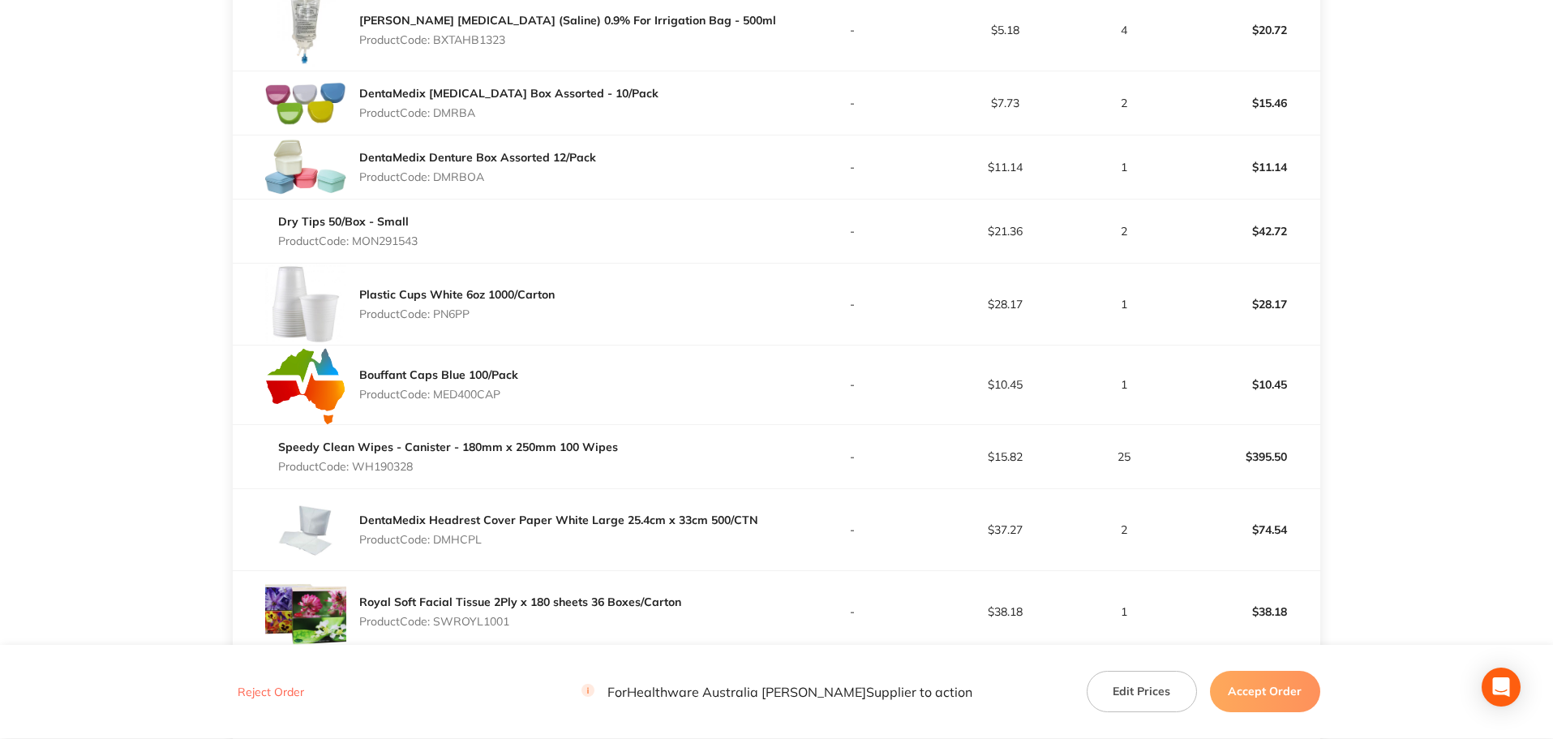  Describe the element at coordinates (348, 241) in the screenshot. I see `p: Product Code: MON291543` at that location.